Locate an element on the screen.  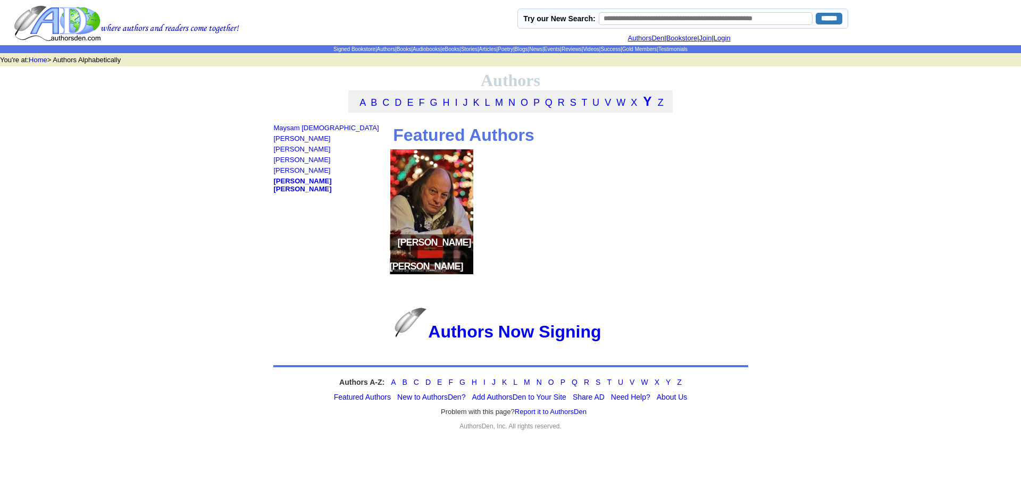
a: Report it to AuthorsDen is located at coordinates (550, 412).